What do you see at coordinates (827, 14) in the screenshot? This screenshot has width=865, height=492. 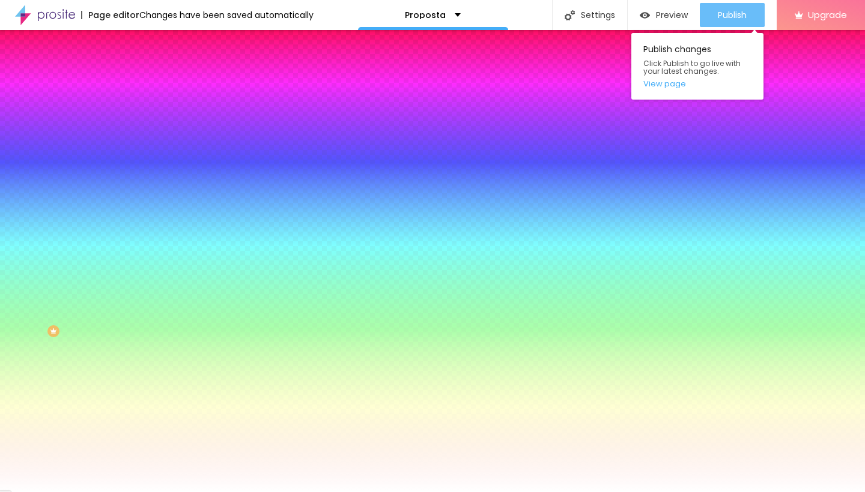 I see `span: Upgrade` at bounding box center [827, 14].